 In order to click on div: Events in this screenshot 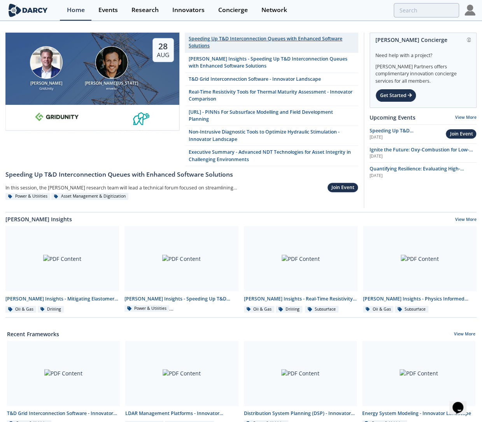, I will do `click(108, 10)`.